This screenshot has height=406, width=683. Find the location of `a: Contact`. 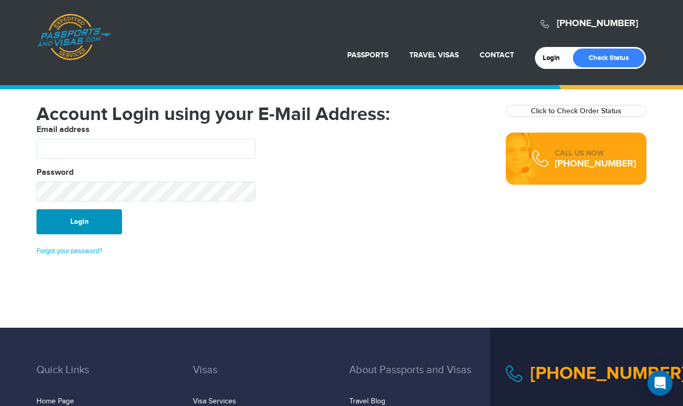

a: Contact is located at coordinates (497, 55).